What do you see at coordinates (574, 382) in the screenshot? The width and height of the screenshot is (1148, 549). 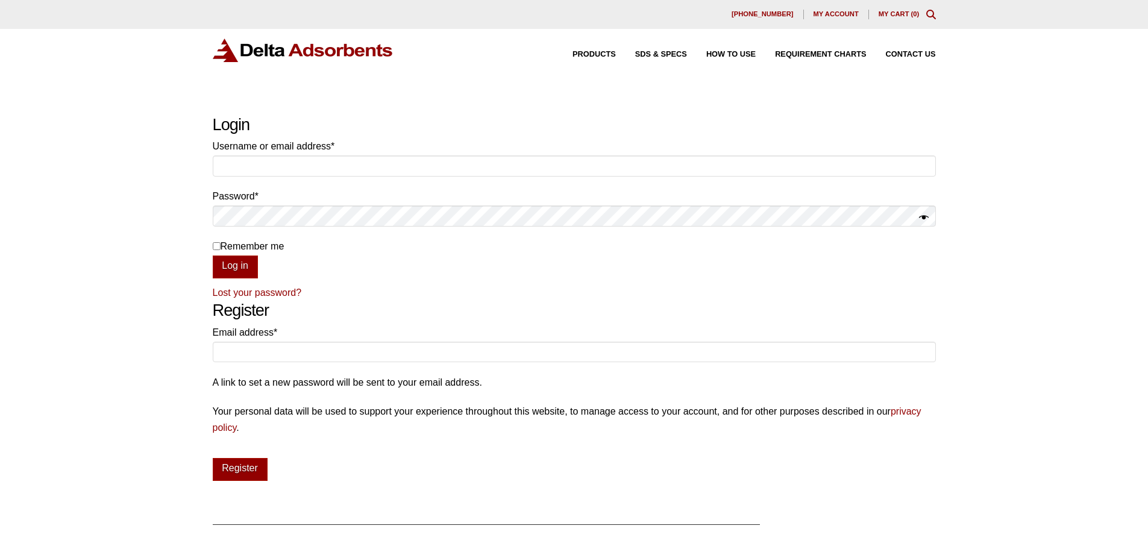 I see `p: A link to set a new password will be sent to your email address.` at bounding box center [574, 382].